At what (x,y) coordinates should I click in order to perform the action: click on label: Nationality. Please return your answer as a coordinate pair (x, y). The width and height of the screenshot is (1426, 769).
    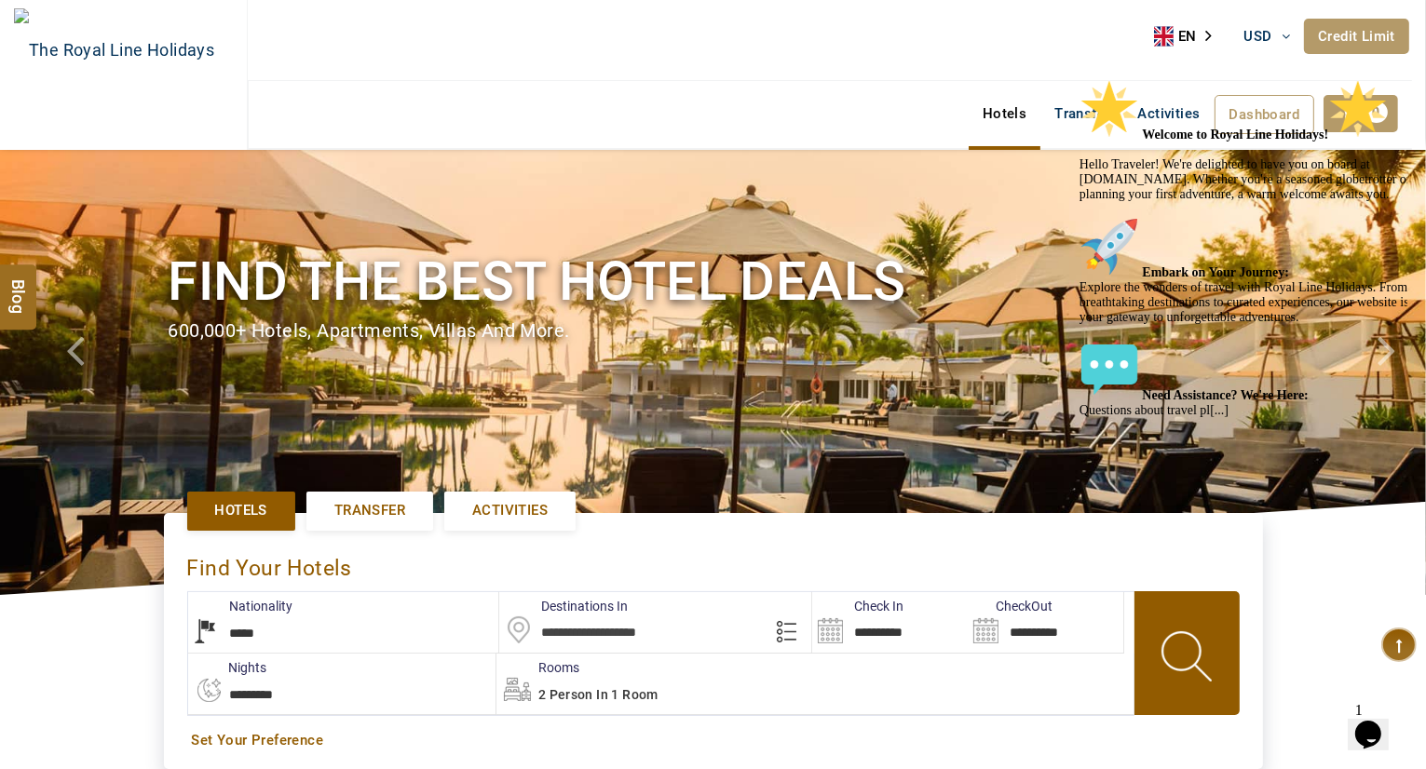
    Looking at the image, I should click on (240, 606).